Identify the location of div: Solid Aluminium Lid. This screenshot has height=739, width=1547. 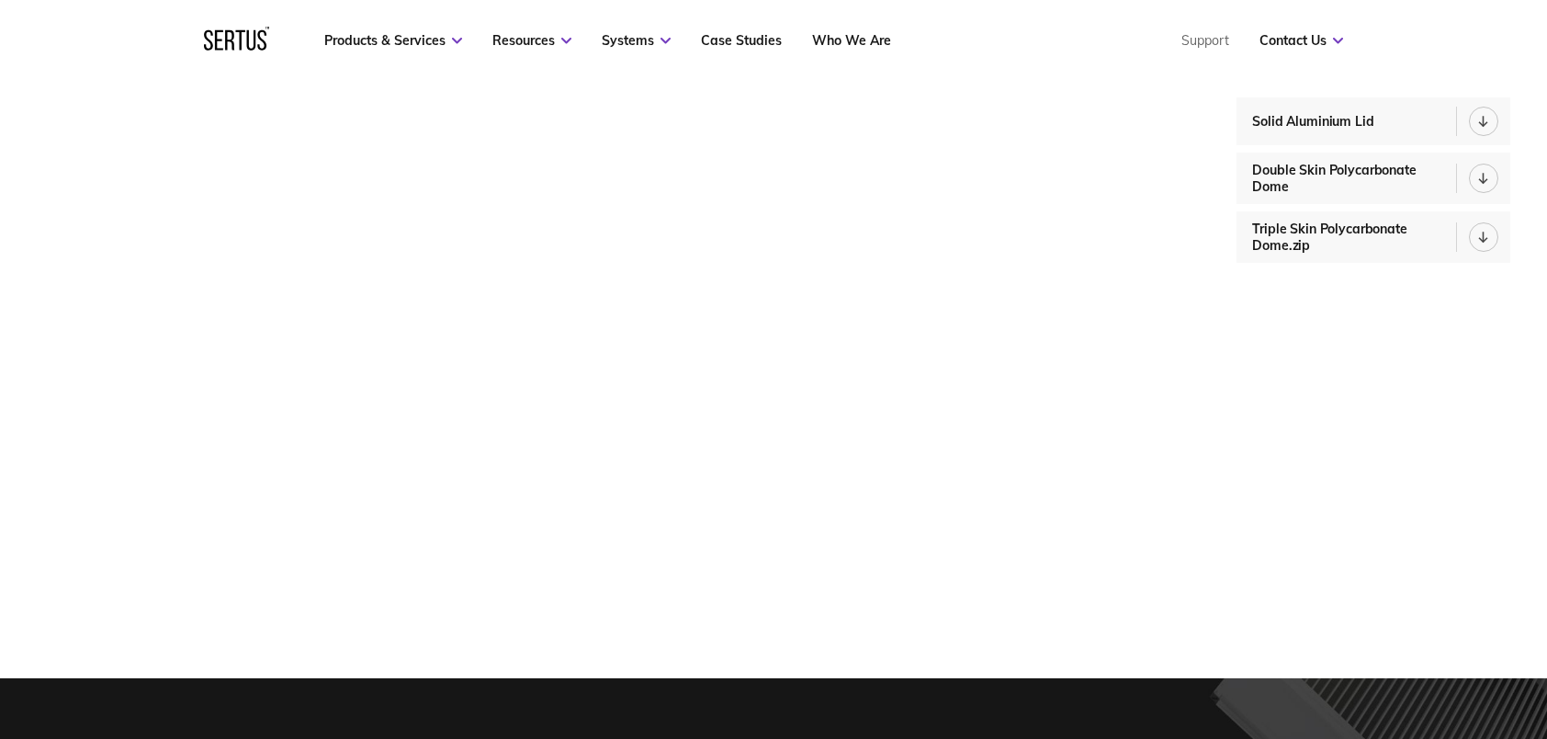
(1318, 121).